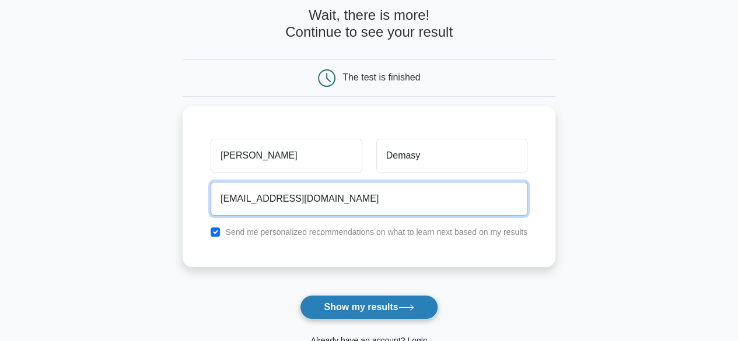 Image resolution: width=738 pixels, height=341 pixels. I want to click on input: Last name, so click(451, 156).